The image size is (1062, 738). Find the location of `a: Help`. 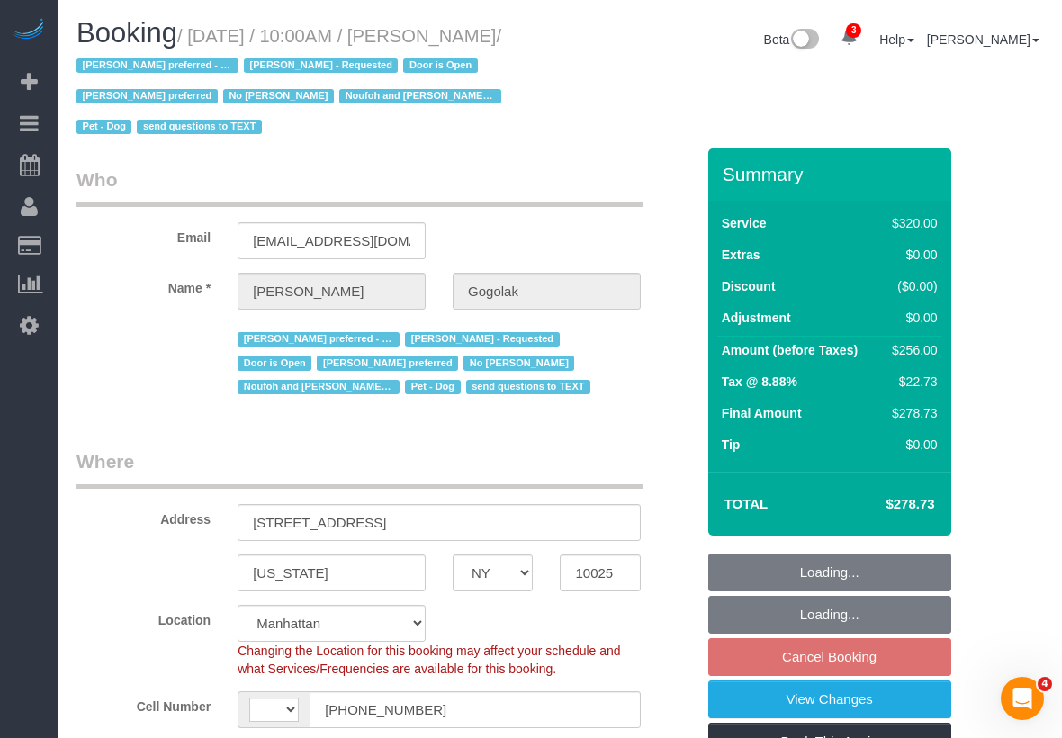

a: Help is located at coordinates (897, 40).